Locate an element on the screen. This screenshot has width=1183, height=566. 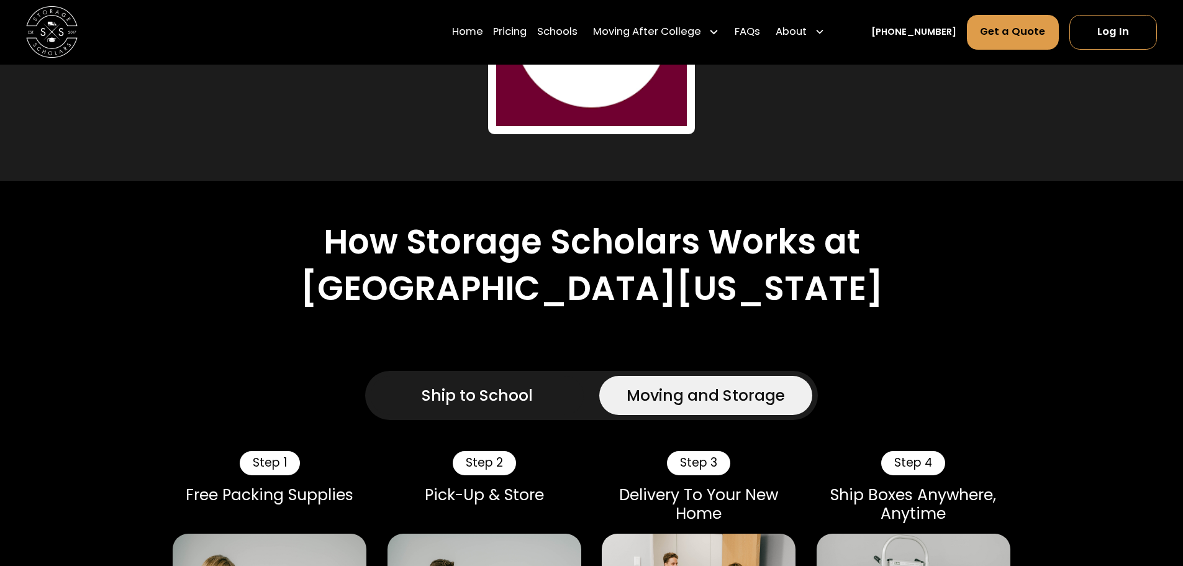
div: Pick-Up & Store is located at coordinates (485, 495).